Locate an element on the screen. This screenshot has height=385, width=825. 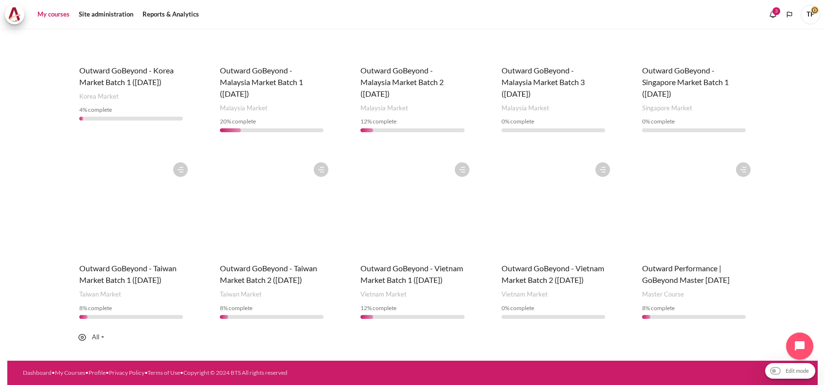
a: Profile is located at coordinates (97, 373).